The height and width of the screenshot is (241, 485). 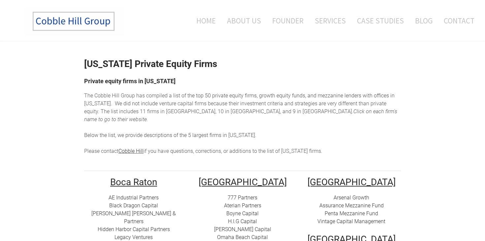 What do you see at coordinates (75, 21) in the screenshot?
I see `img: The Cobble Hill Group LLC` at bounding box center [75, 21].